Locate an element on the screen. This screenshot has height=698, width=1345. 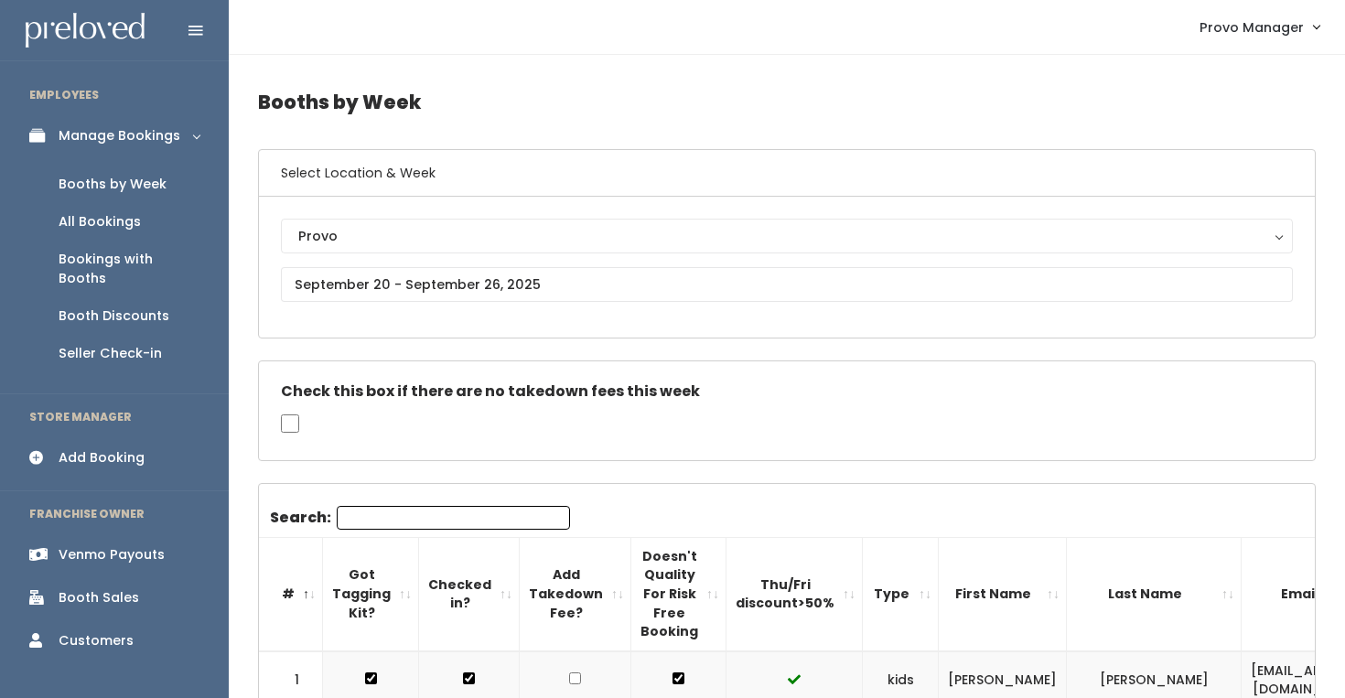
h4: Booths by Week is located at coordinates (787, 102).